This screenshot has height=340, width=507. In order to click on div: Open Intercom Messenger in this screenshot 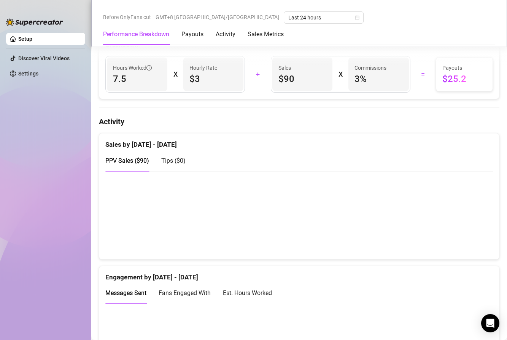, I will do `click(491, 323)`.